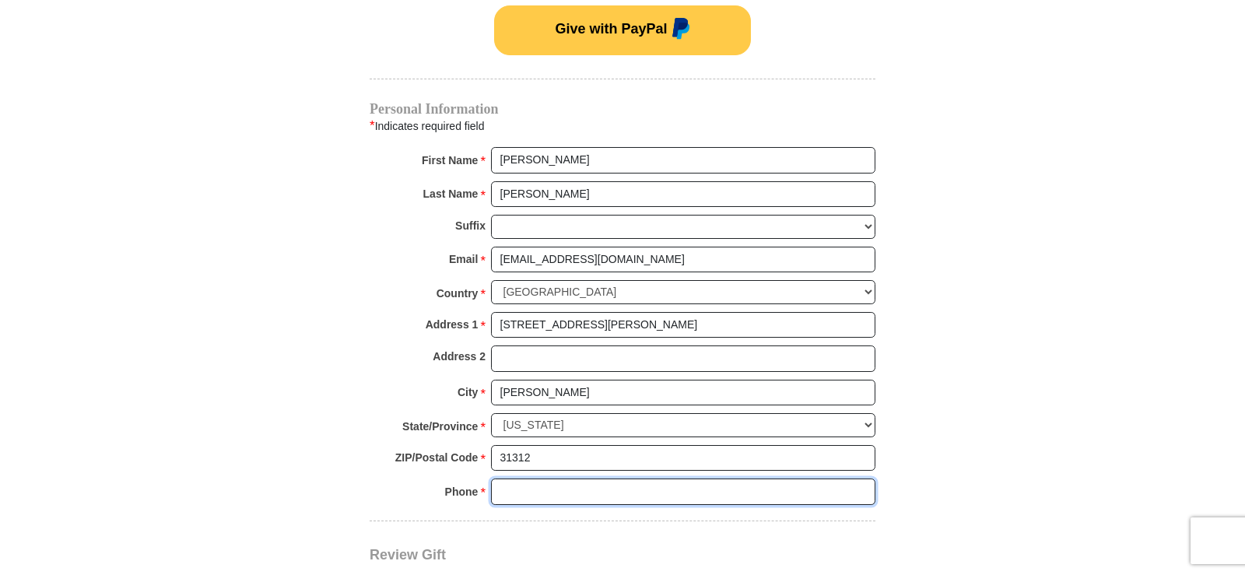  I want to click on strong: ZIP/Postal Code, so click(436, 457).